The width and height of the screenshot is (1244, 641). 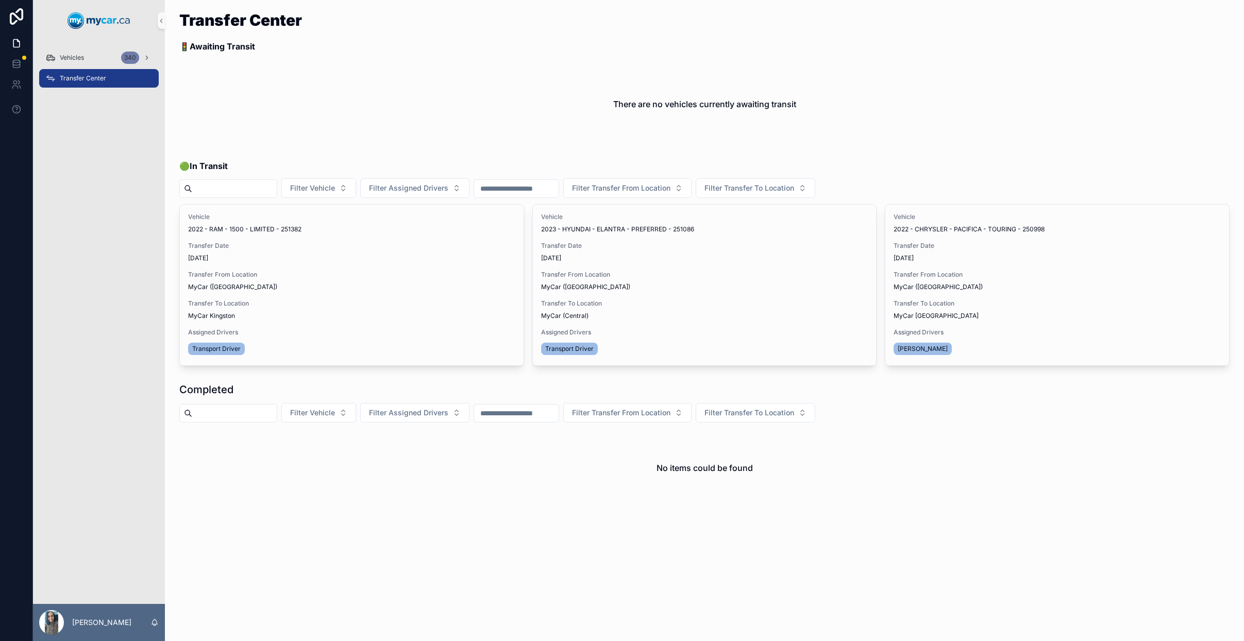 I want to click on strong: Awaiting Transit, so click(x=222, y=46).